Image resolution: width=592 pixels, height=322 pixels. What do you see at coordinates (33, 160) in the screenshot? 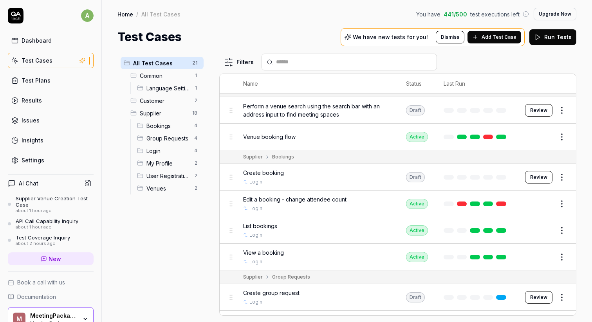
I see `div: Settings` at bounding box center [33, 160].